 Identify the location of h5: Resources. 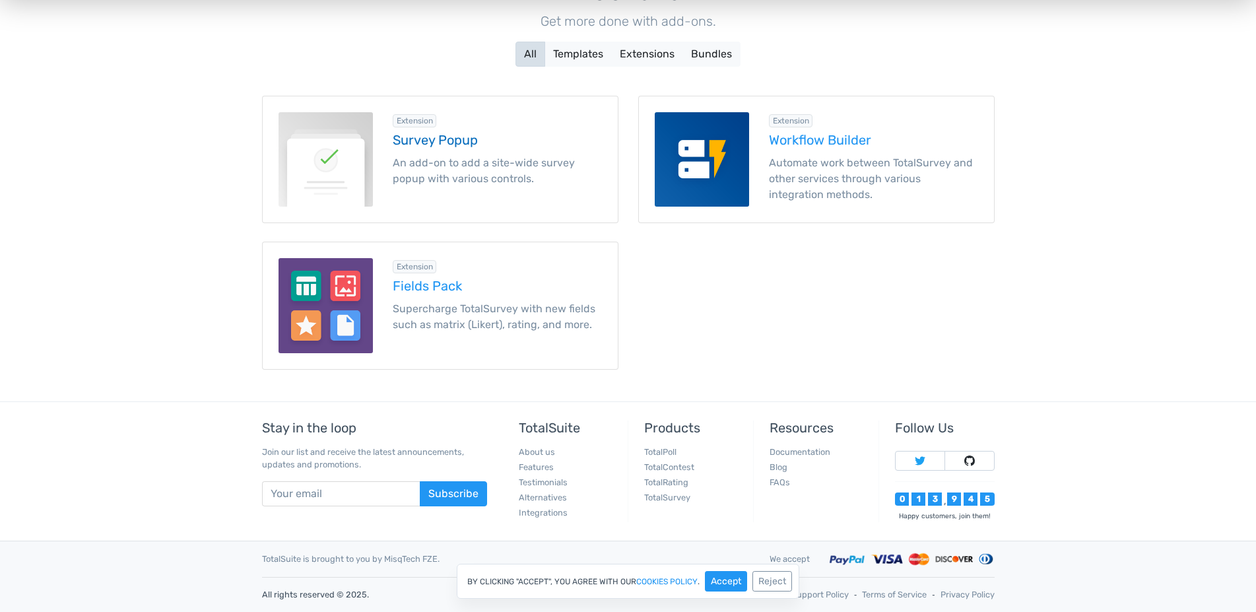
(819, 428).